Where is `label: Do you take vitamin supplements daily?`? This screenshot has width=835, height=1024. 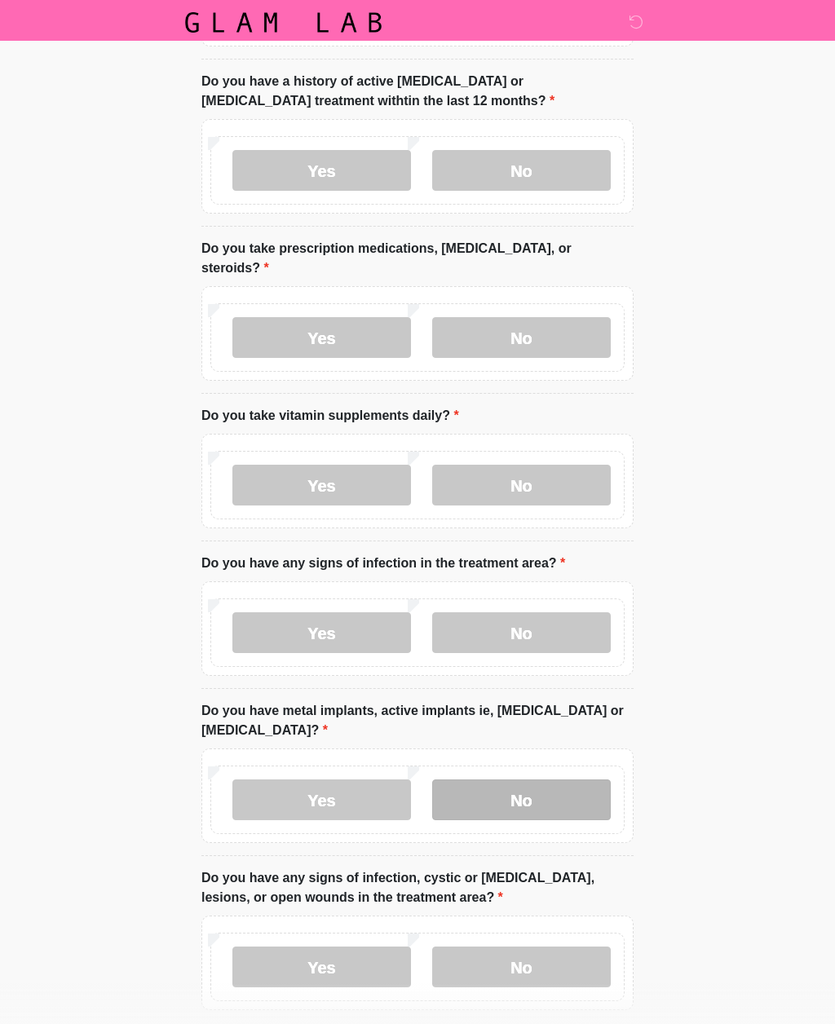
label: Do you take vitamin supplements daily? is located at coordinates (330, 416).